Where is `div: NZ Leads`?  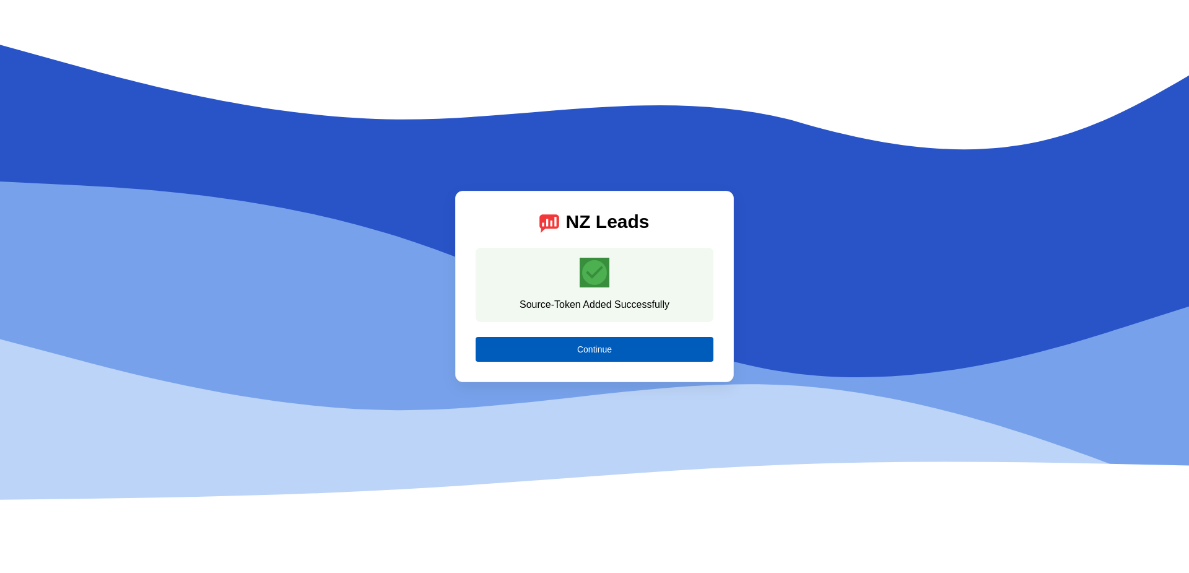 div: NZ Leads is located at coordinates (607, 222).